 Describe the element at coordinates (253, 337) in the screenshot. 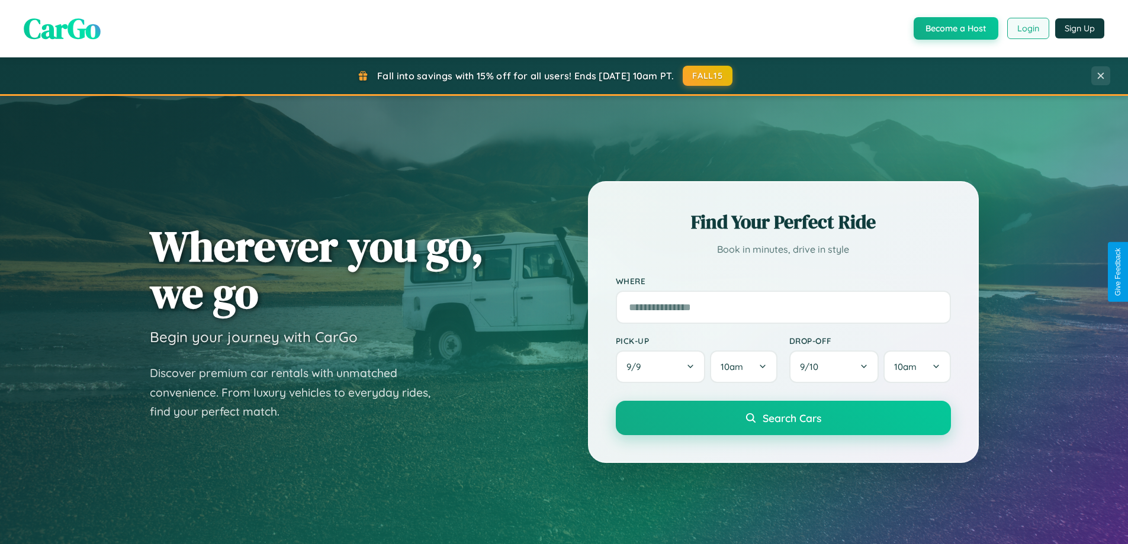

I see `h3: Begin your journey with CarGo` at that location.